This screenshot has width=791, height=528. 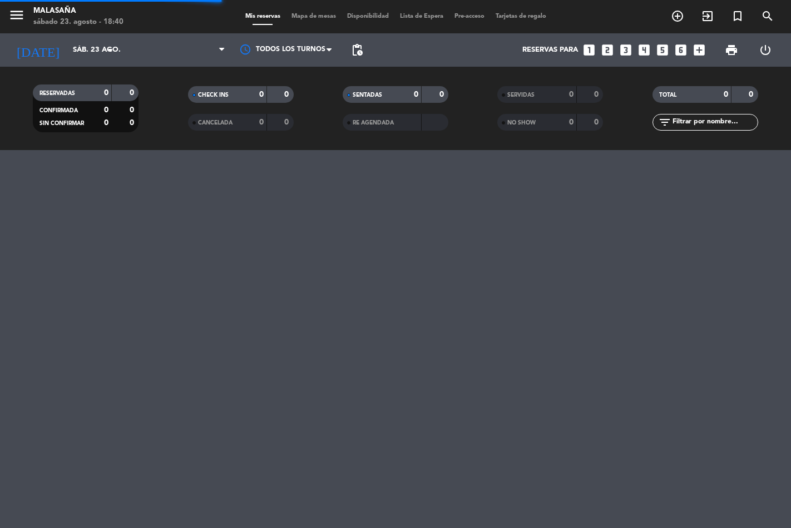 What do you see at coordinates (732, 50) in the screenshot?
I see `span: print` at bounding box center [732, 50].